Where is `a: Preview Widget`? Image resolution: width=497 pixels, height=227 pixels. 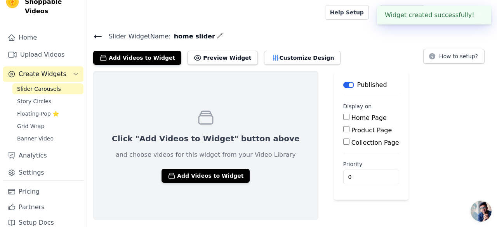 a: Preview Widget is located at coordinates (223, 58).